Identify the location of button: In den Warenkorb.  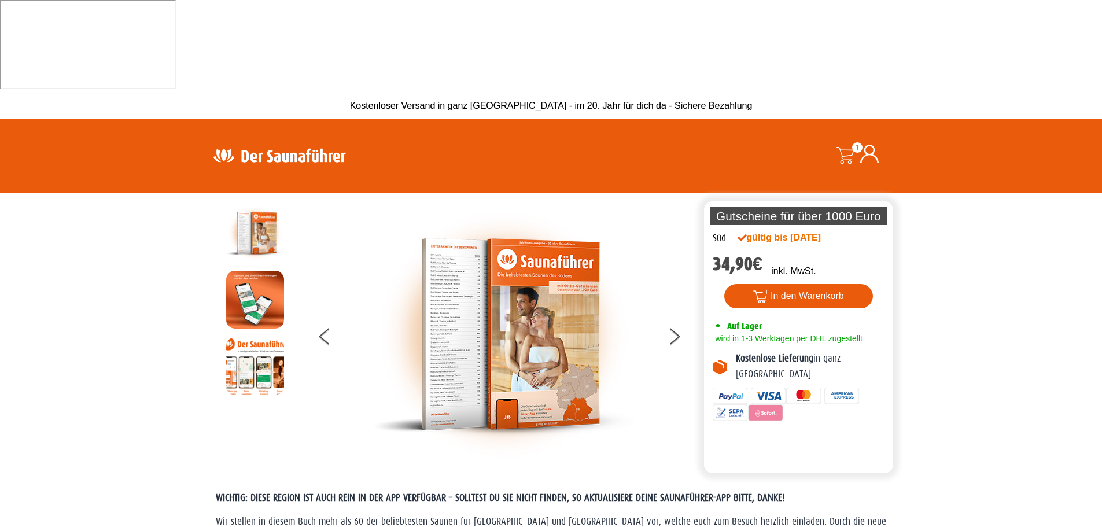
(798, 296).